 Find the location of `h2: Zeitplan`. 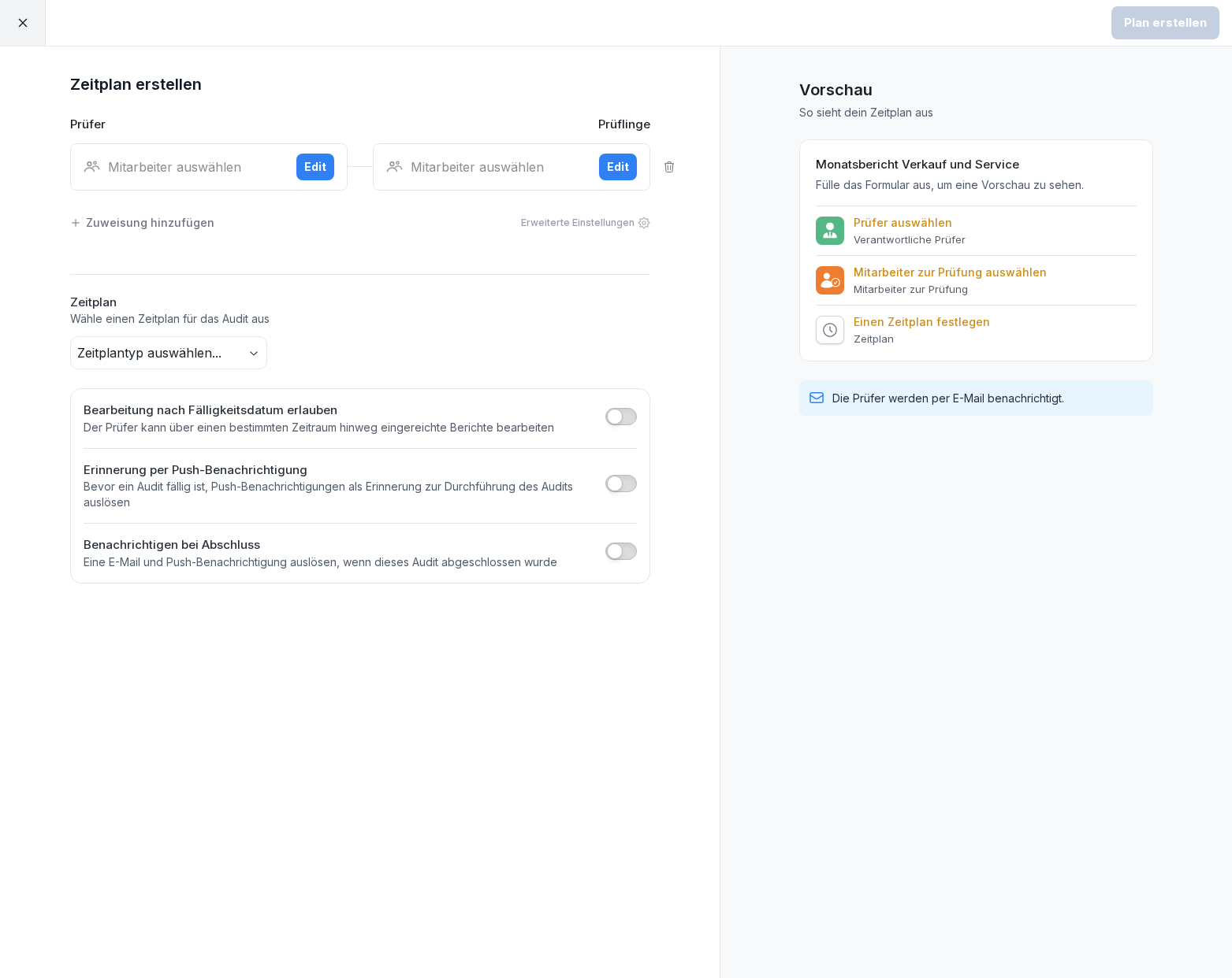

h2: Zeitplan is located at coordinates (360, 303).